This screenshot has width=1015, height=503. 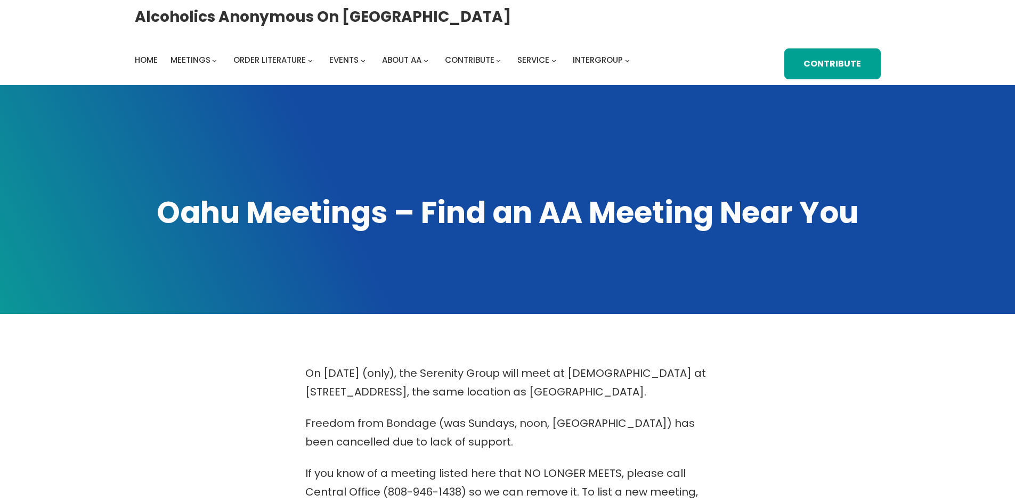 I want to click on span: Events, so click(x=344, y=60).